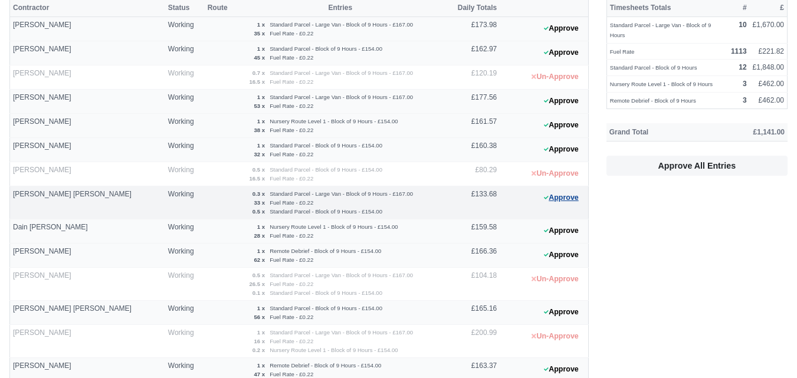 Image resolution: width=797 pixels, height=378 pixels. I want to click on td: £221.82, so click(769, 51).